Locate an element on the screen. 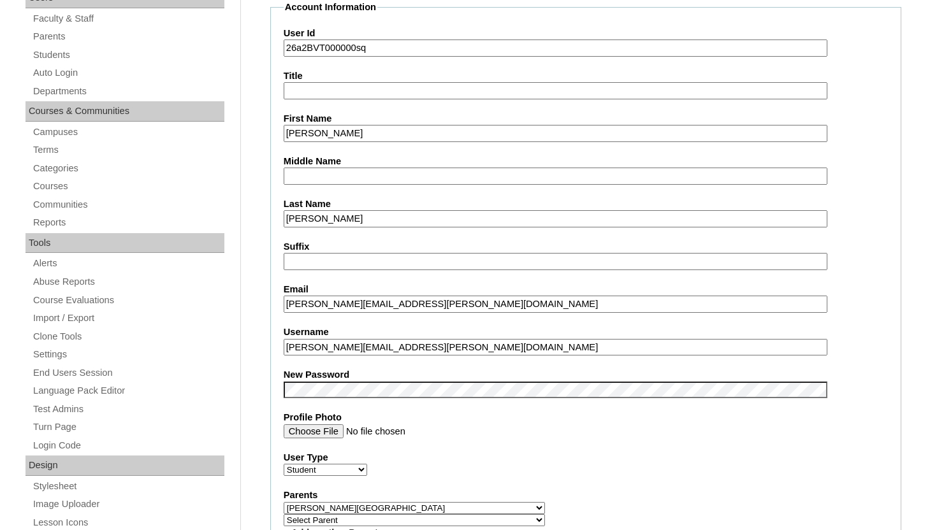  label: Parents is located at coordinates (586, 495).